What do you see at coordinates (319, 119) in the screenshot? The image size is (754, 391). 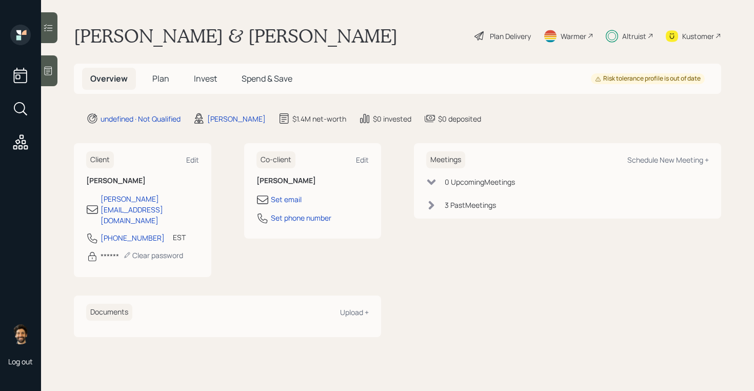 I see `div: $1.4M net-worth` at bounding box center [319, 119].